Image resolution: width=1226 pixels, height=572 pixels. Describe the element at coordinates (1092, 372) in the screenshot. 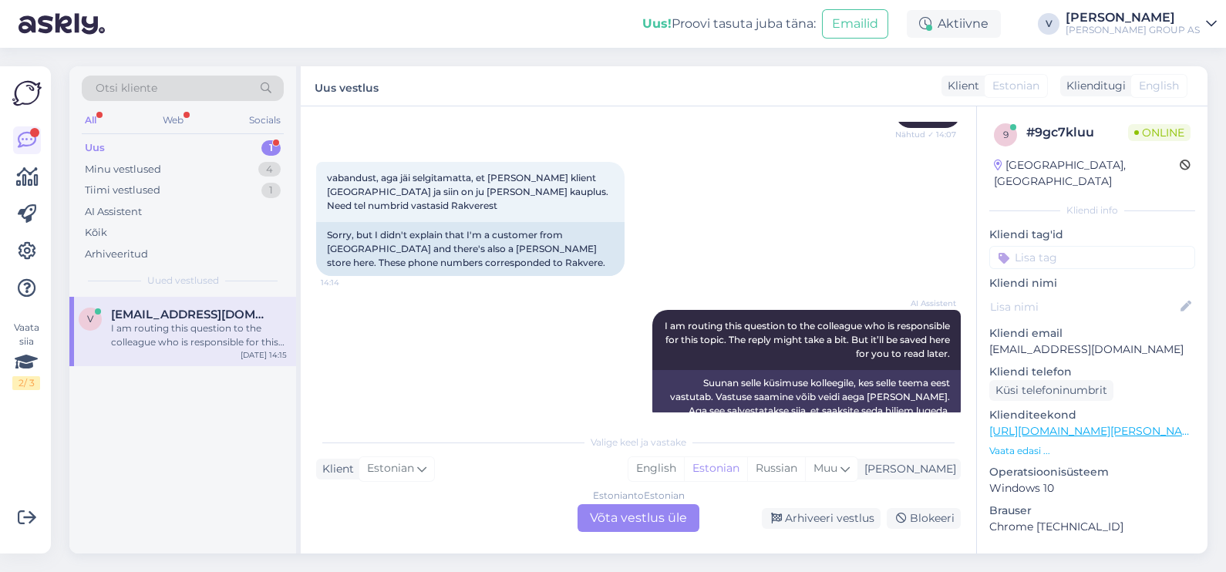

I see `p: Kliendi telefon` at that location.